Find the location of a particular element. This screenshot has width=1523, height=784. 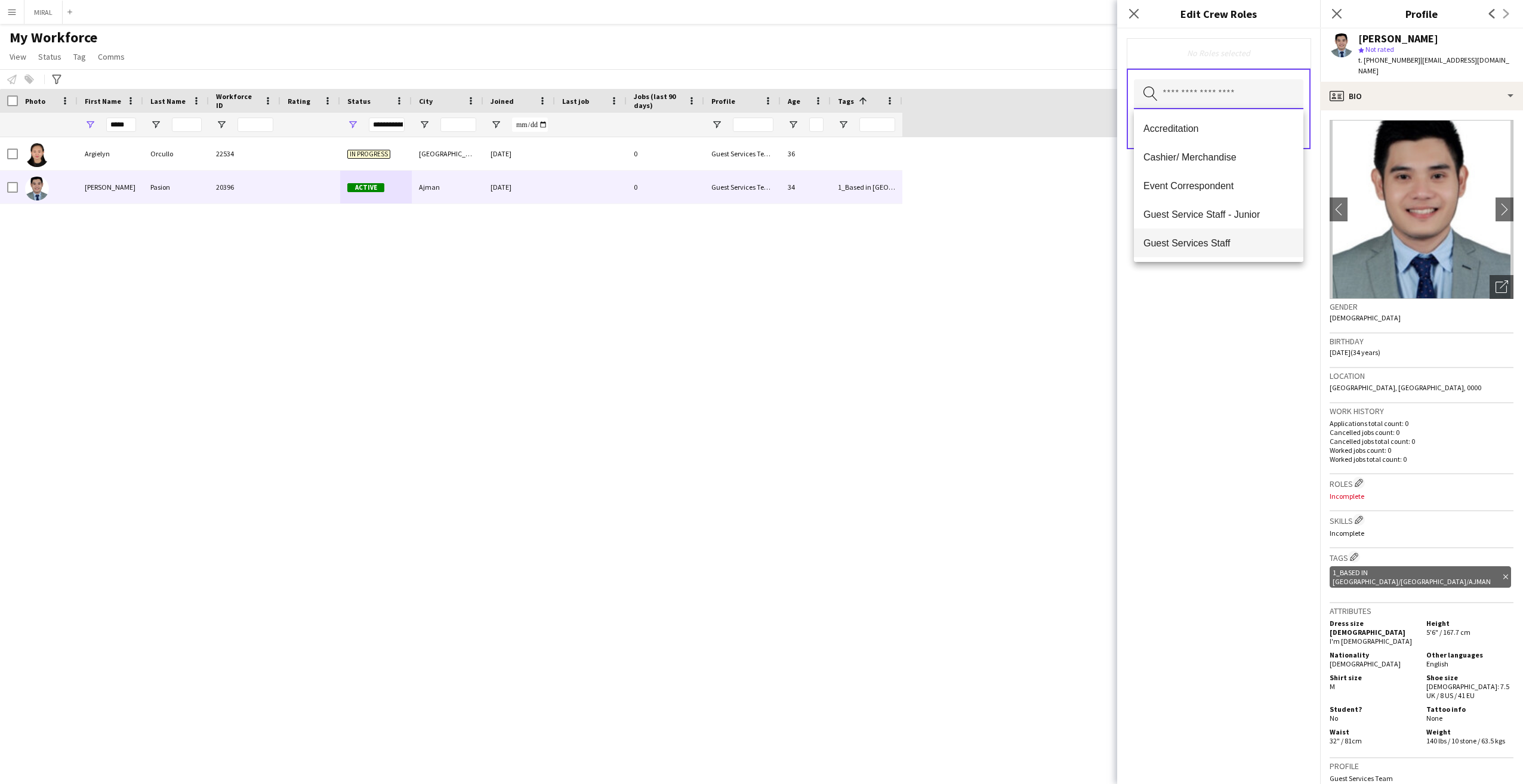

div: Ajman is located at coordinates (447, 187).